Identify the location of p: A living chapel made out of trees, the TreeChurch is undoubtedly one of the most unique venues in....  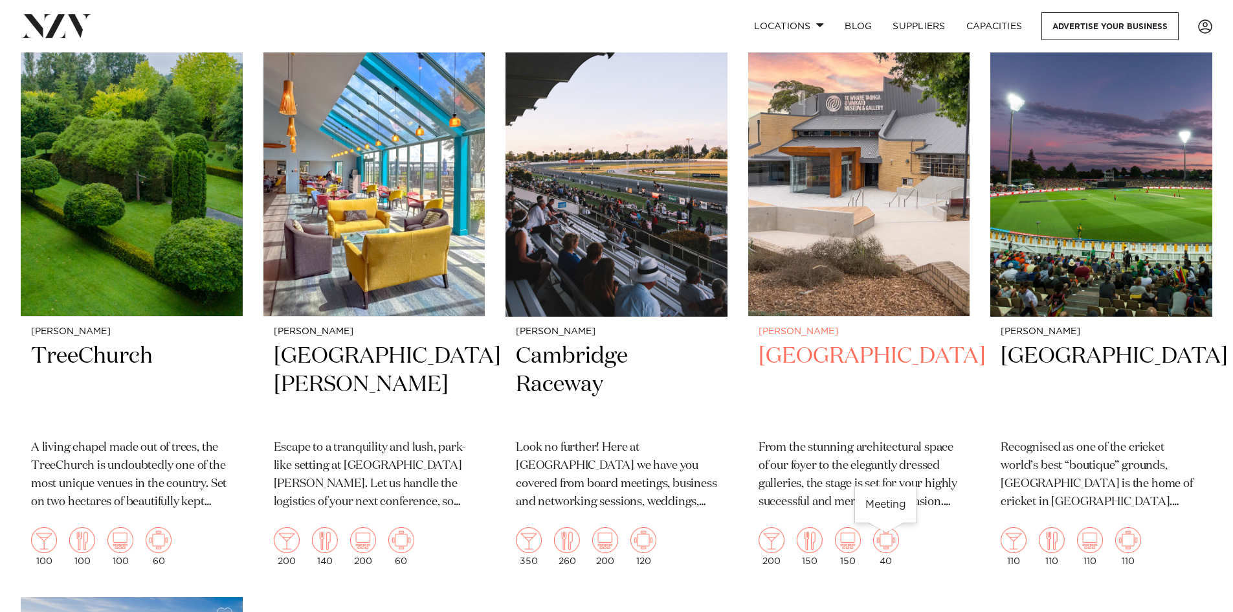
(131, 475).